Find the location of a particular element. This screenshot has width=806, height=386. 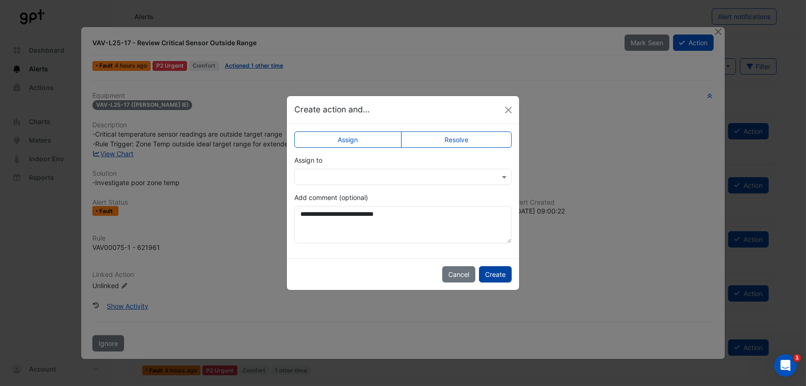

span: 1 is located at coordinates (797, 358).